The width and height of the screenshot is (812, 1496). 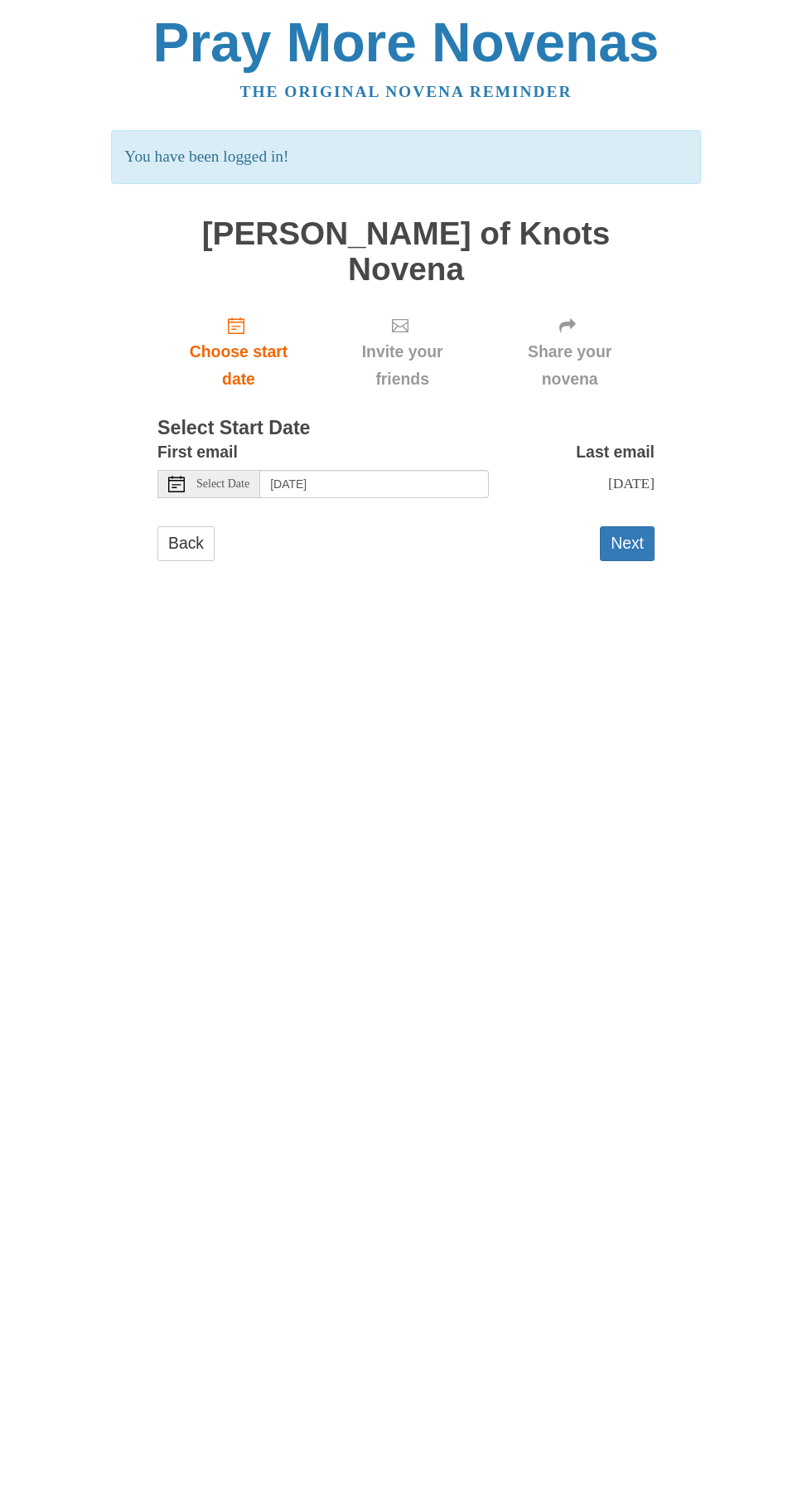 What do you see at coordinates (197, 452) in the screenshot?
I see `label: First email` at bounding box center [197, 452].